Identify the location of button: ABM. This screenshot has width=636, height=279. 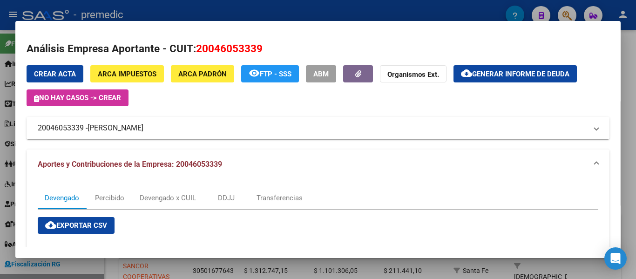
(321, 74).